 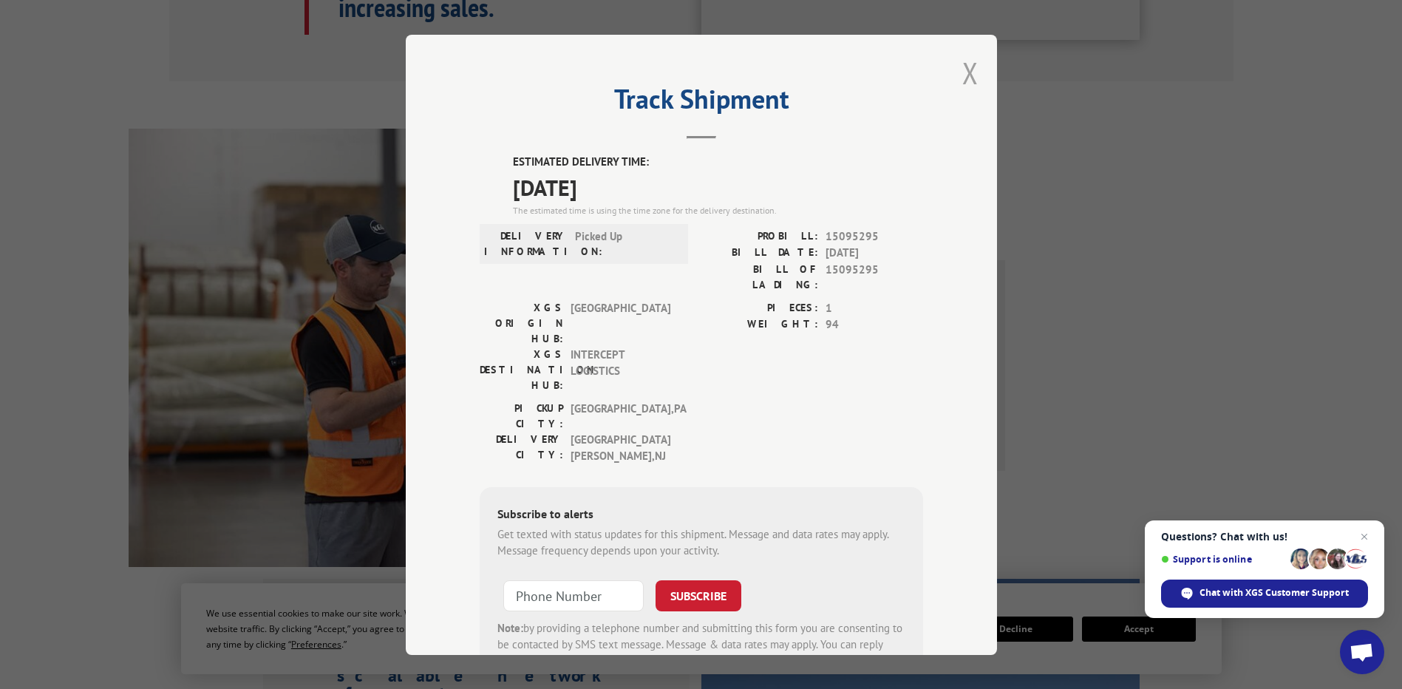 I want to click on span: Questions? Chat with us!, so click(x=1264, y=536).